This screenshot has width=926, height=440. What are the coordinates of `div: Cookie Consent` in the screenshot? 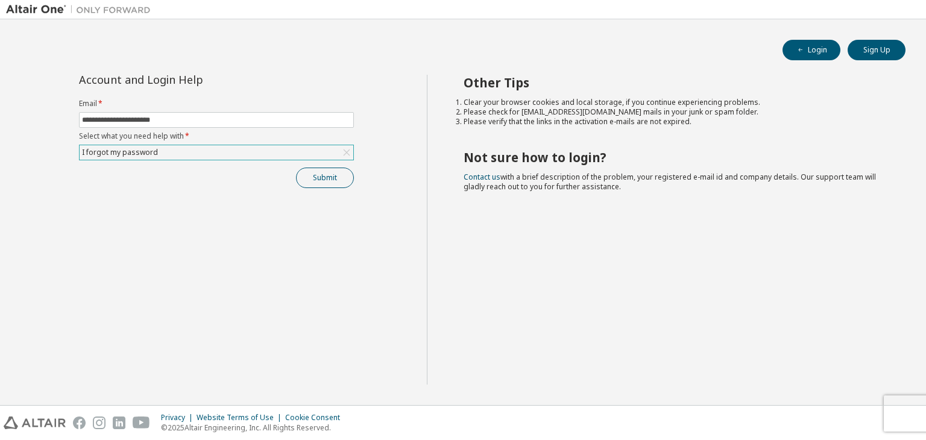 It's located at (316, 418).